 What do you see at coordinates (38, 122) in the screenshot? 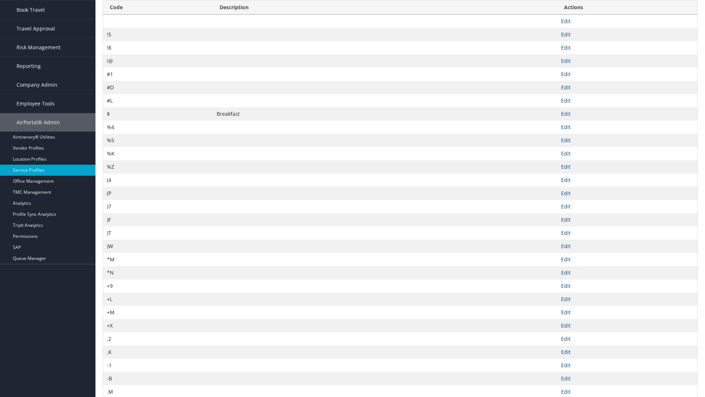
I see `span: AirPortal® Admin` at bounding box center [38, 122].